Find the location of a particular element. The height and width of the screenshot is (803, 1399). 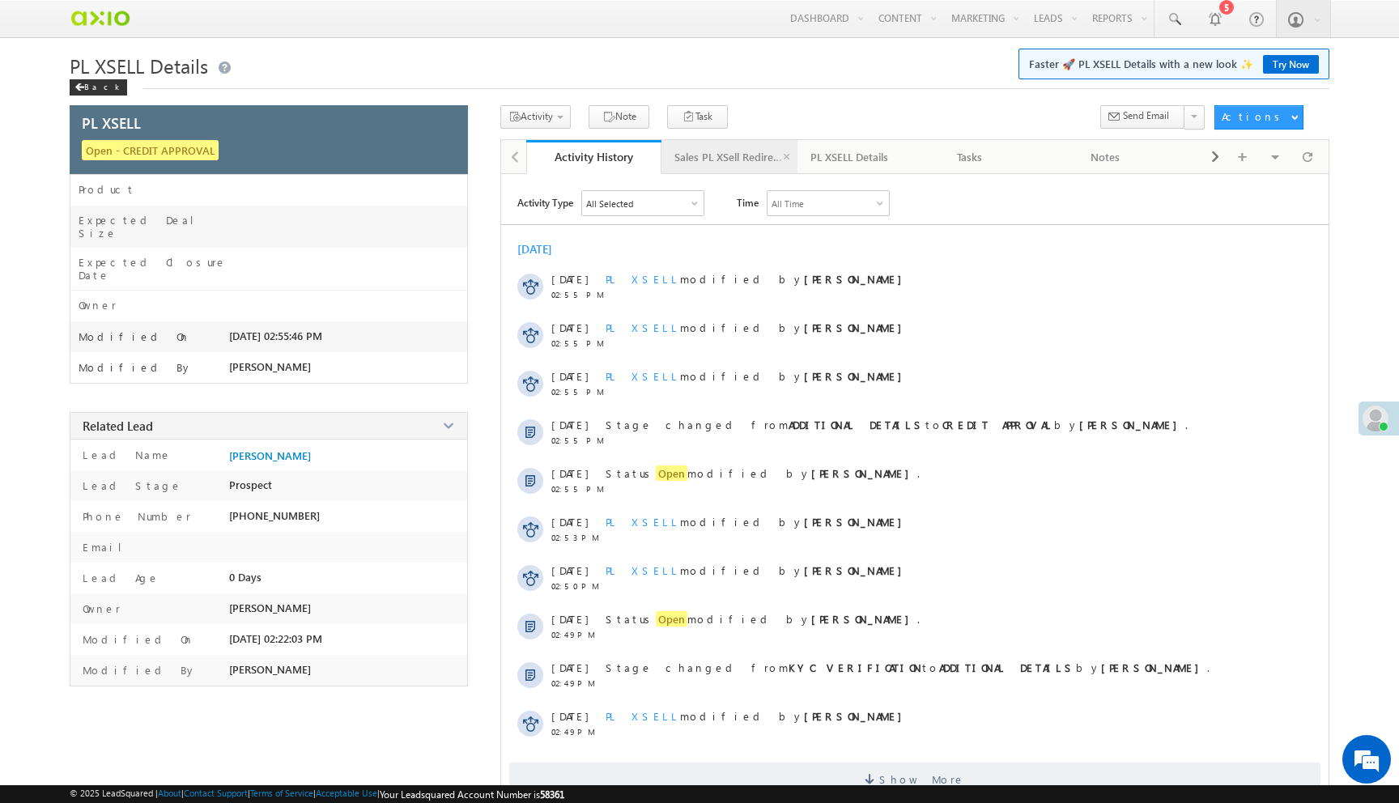

img: Custom Logo is located at coordinates (100, 18).